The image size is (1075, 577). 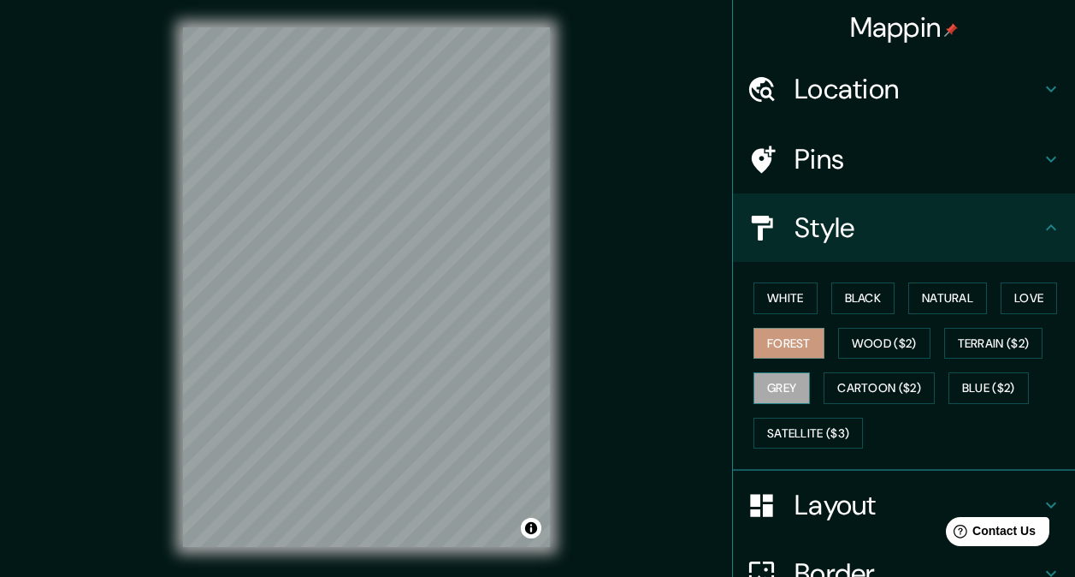 What do you see at coordinates (994, 343) in the screenshot?
I see `button: Terrain ($2)` at bounding box center [994, 343].